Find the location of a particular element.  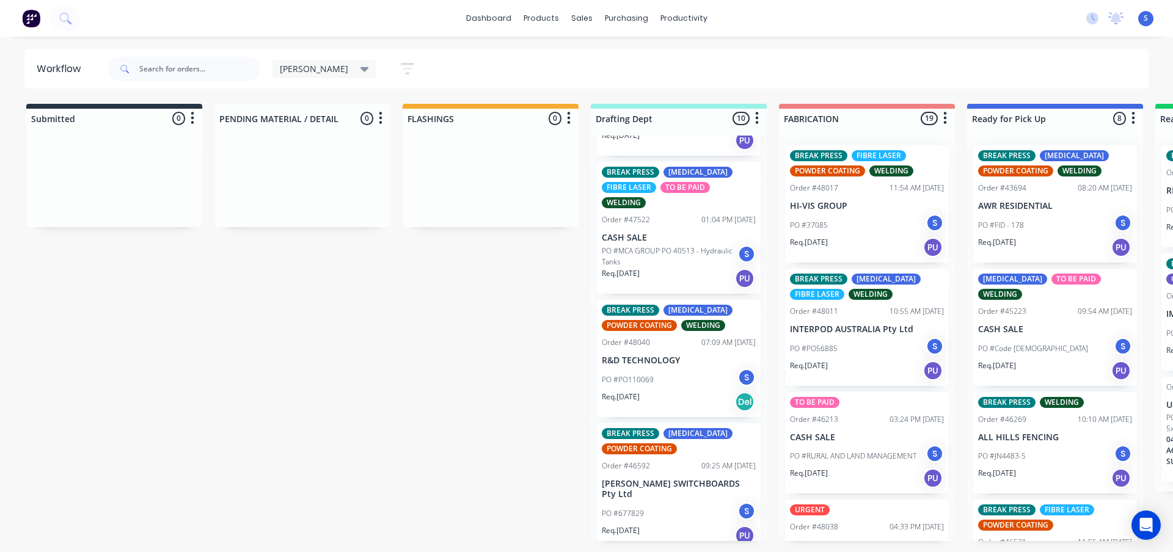

div: URGENT is located at coordinates (809, 510).